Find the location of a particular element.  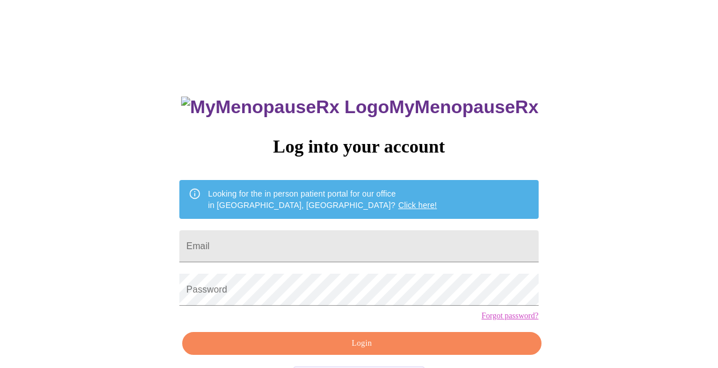

h3: MyMenopauseRx is located at coordinates (360, 107).